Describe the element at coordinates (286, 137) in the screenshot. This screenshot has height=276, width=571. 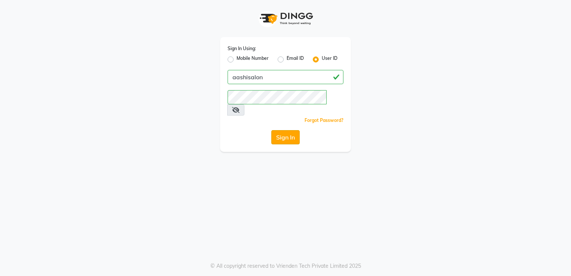
I see `button: Sign In` at that location.